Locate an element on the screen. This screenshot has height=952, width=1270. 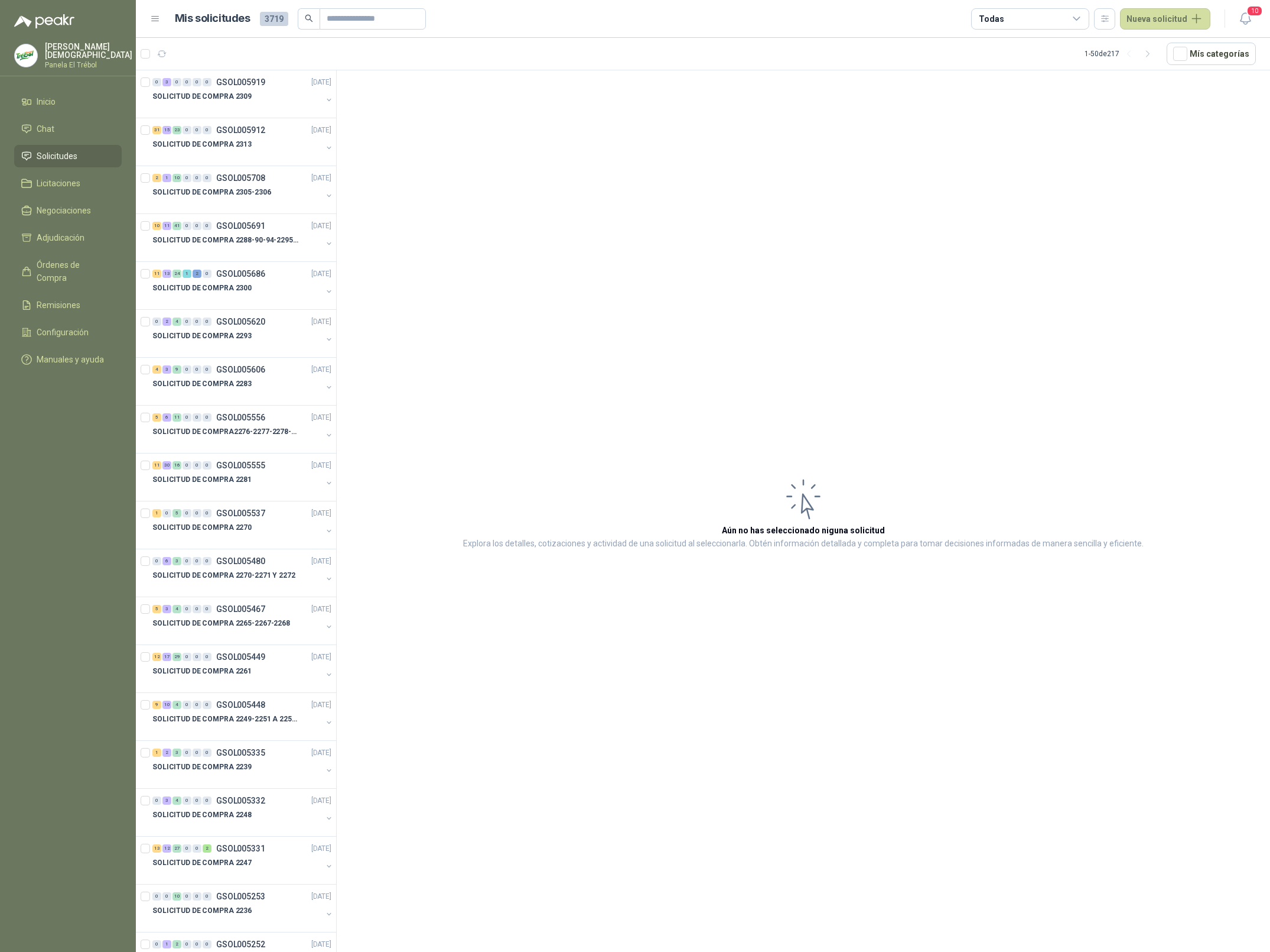
p: SOLICITUD DE COMPRA 2247 is located at coordinates (202, 862).